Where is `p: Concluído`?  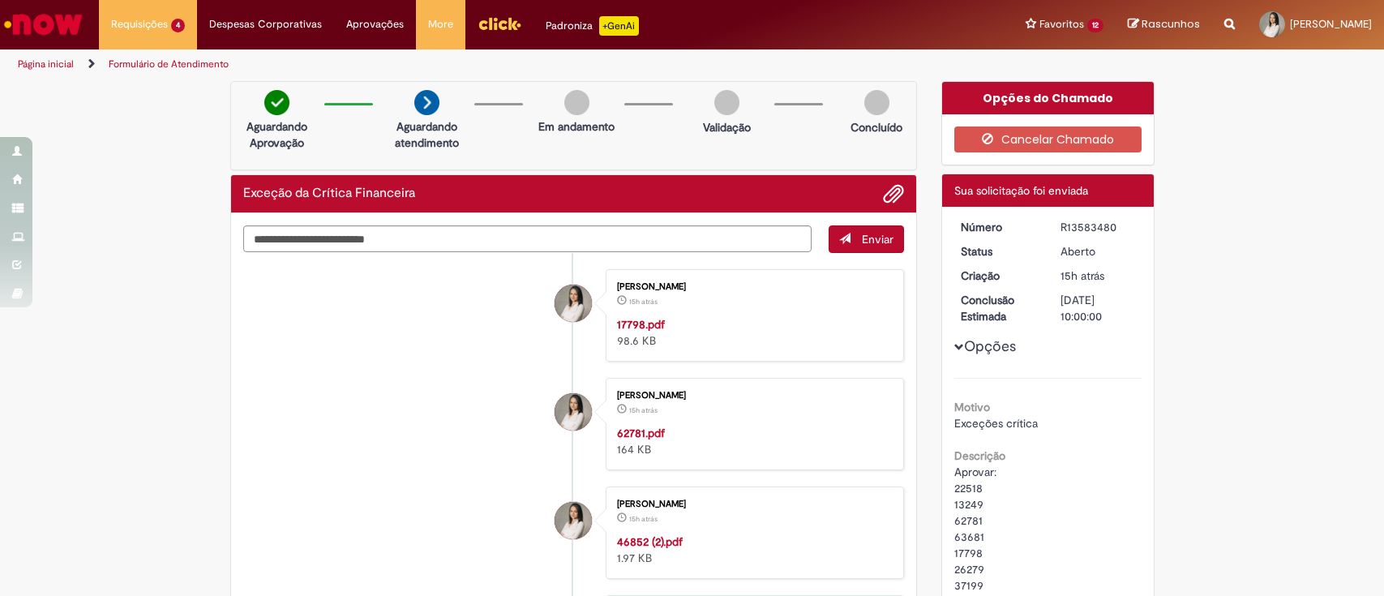 p: Concluído is located at coordinates (877, 127).